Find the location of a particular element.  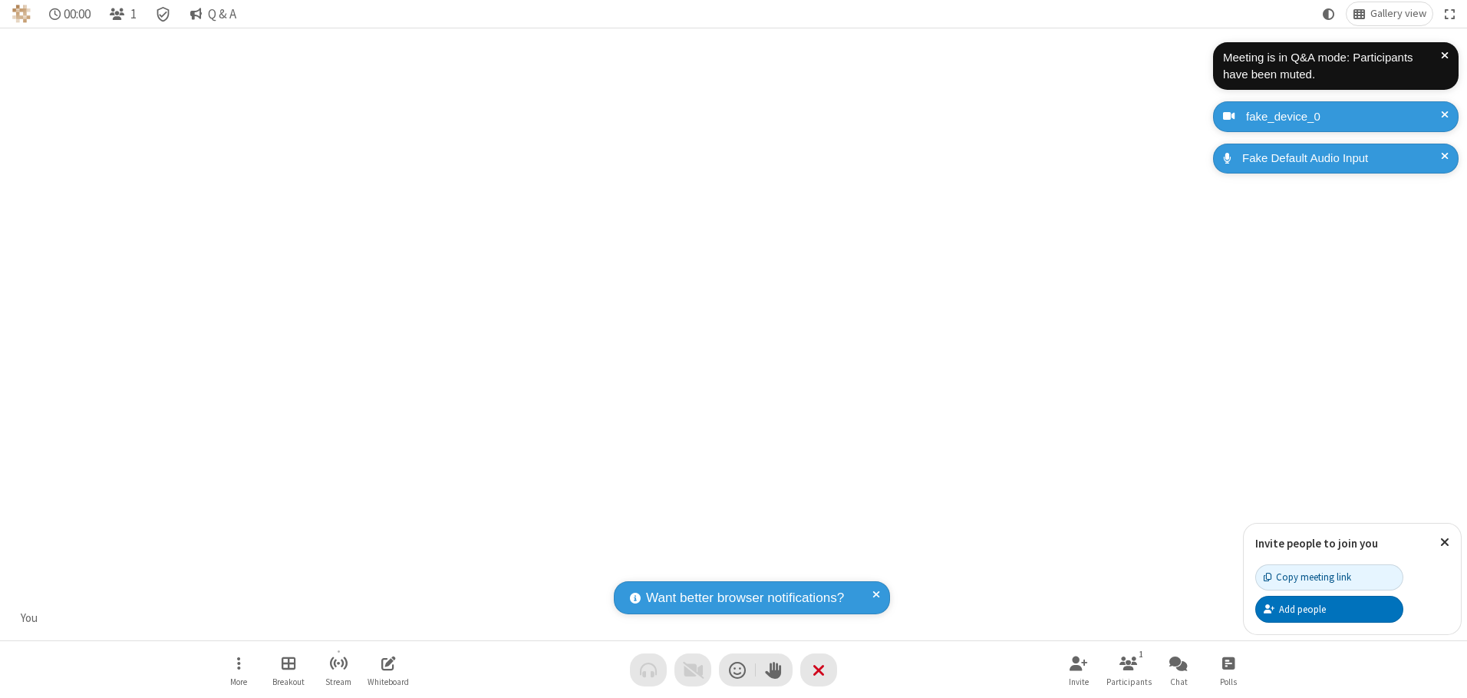

span: More is located at coordinates (239, 681).